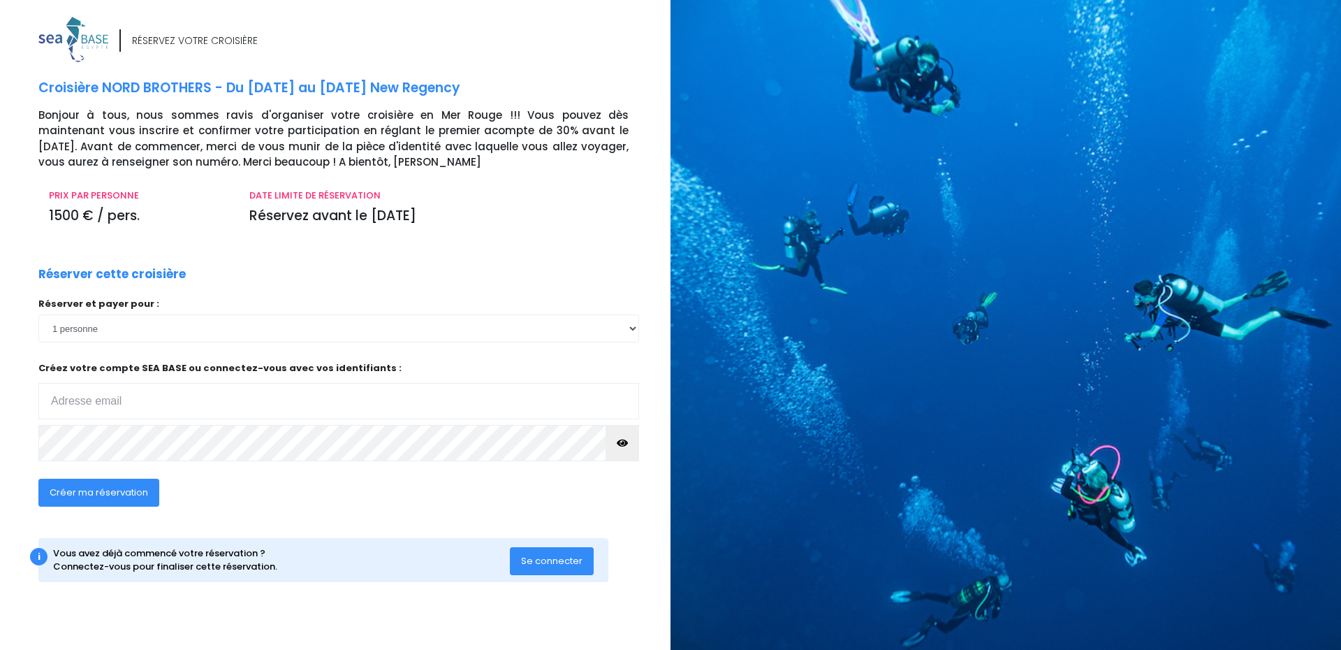  I want to click on span: Se connecter, so click(552, 560).